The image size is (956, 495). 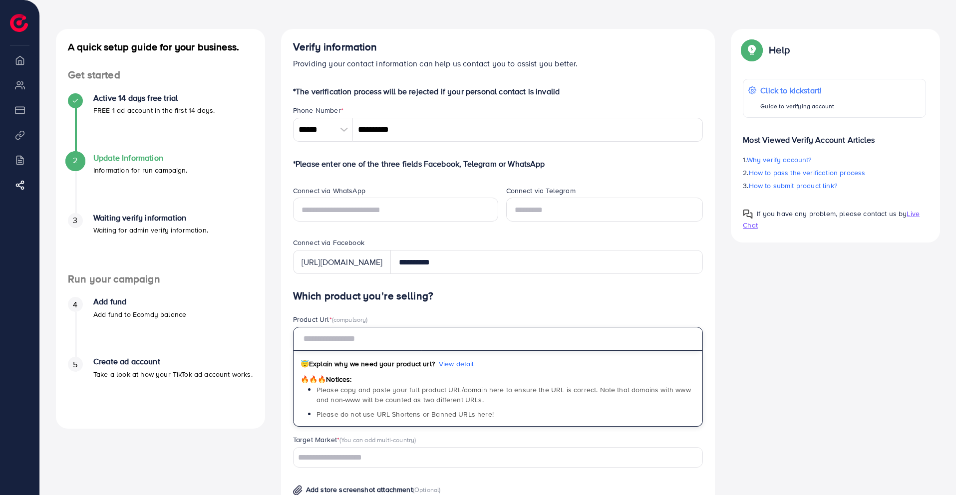 I want to click on p: Information for run campaign., so click(x=140, y=170).